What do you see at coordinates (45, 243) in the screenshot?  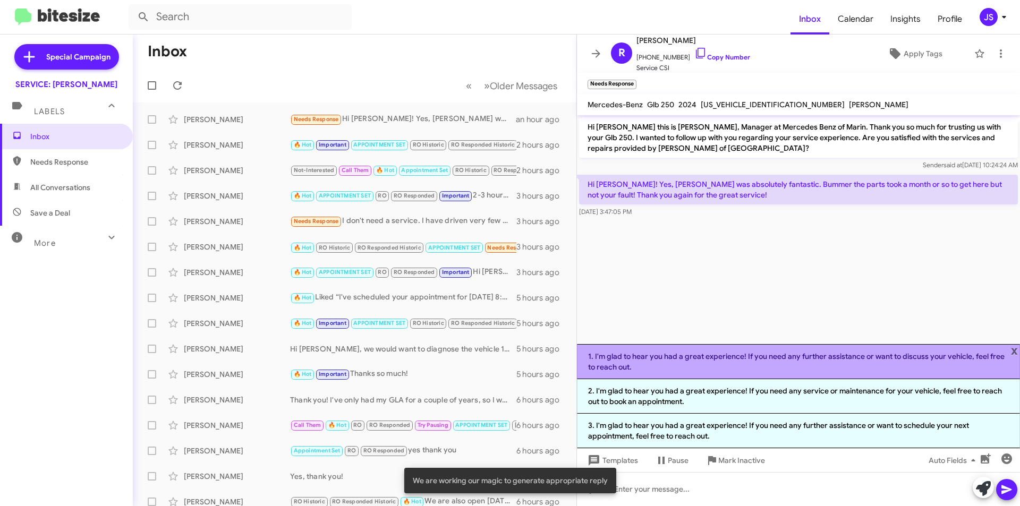 I see `span: More` at bounding box center [45, 243].